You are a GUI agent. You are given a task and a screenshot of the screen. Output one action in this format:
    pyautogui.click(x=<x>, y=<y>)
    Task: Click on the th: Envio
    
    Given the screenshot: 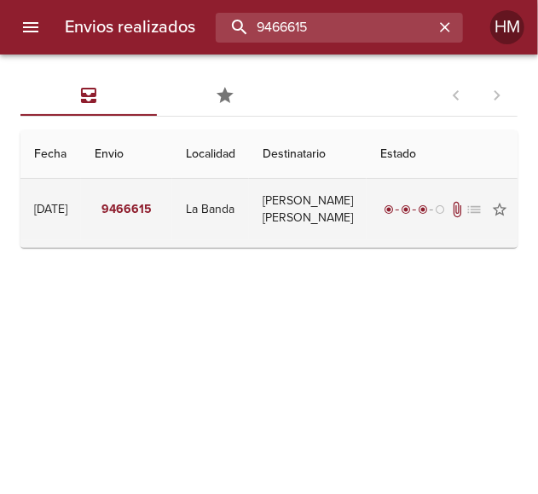 What is the action you would take?
    pyautogui.click(x=126, y=154)
    